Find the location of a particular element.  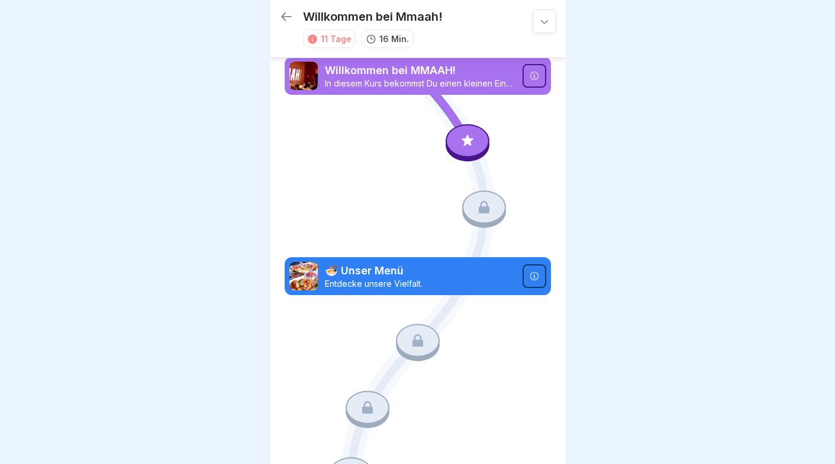

p: 16 Min. is located at coordinates (394, 38).